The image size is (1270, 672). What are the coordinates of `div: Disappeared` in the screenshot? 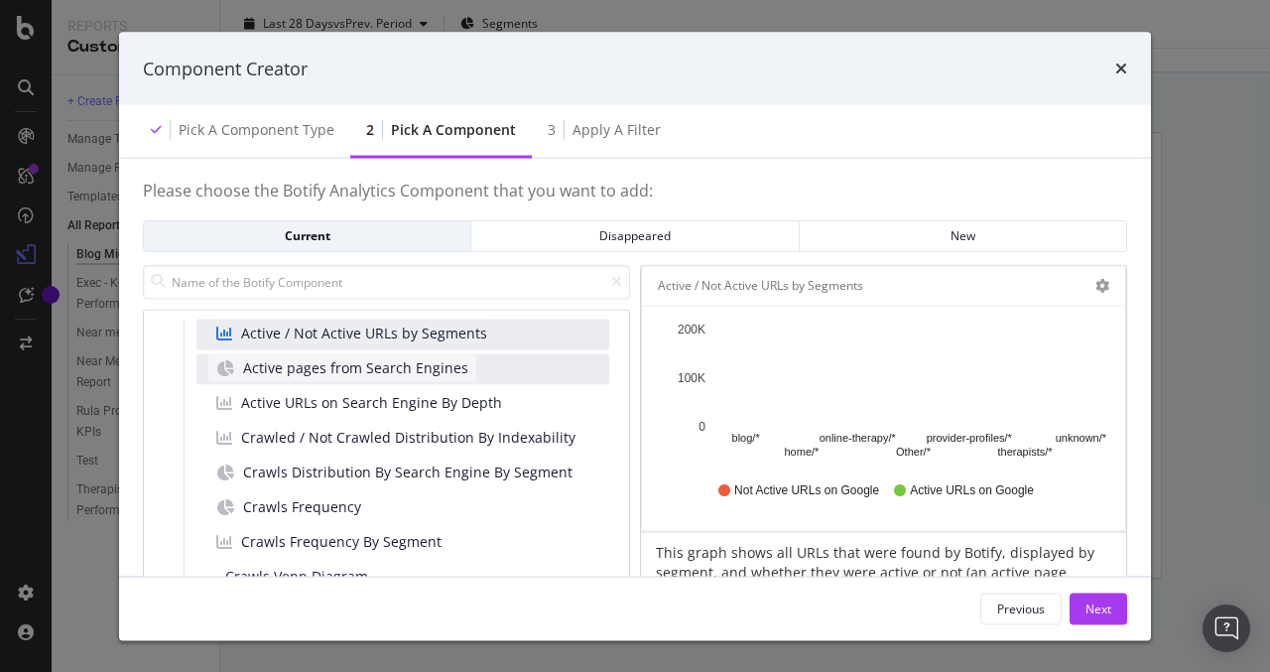 It's located at (634, 235).